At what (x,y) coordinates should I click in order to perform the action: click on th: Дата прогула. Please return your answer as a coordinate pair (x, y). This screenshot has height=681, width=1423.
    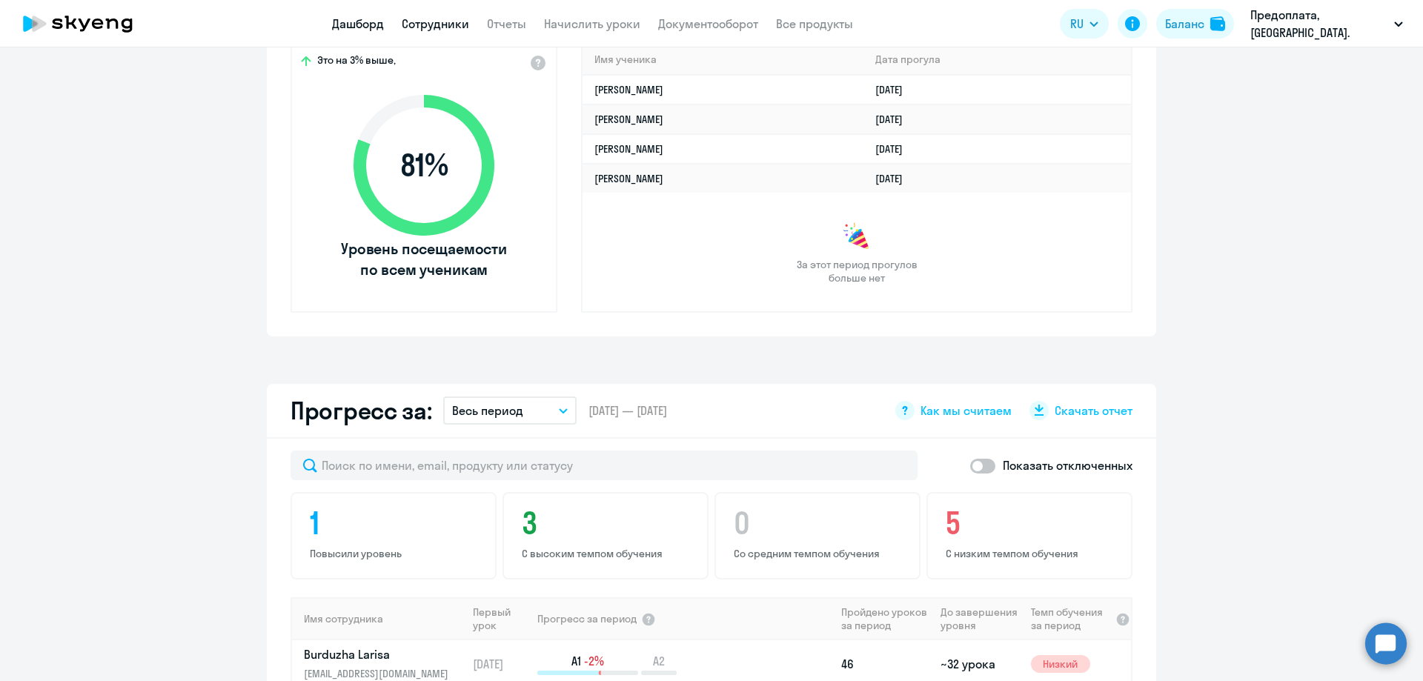
    Looking at the image, I should click on (997, 59).